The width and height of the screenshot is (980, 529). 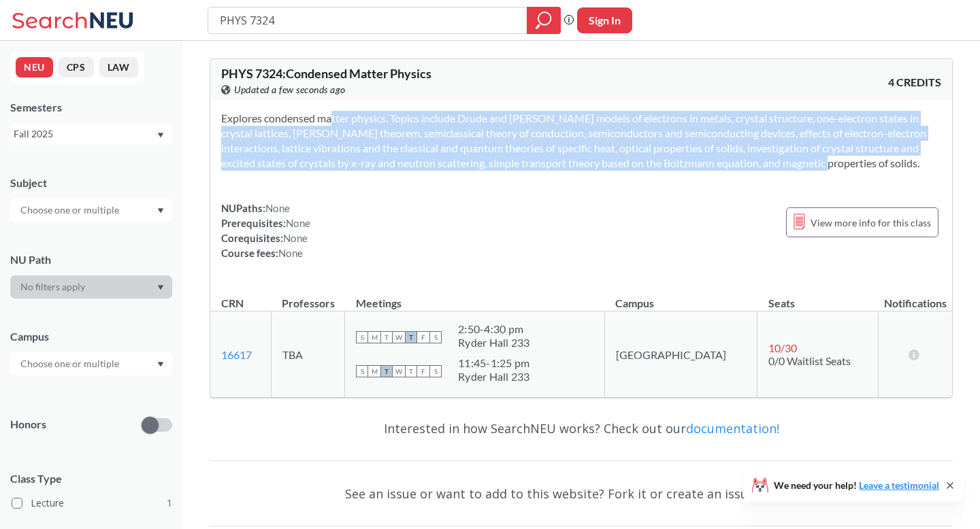 What do you see at coordinates (265, 231) in the screenshot?
I see `div: NUPaths: Prerequisites: Corequisites: Course fees:` at bounding box center [265, 231].